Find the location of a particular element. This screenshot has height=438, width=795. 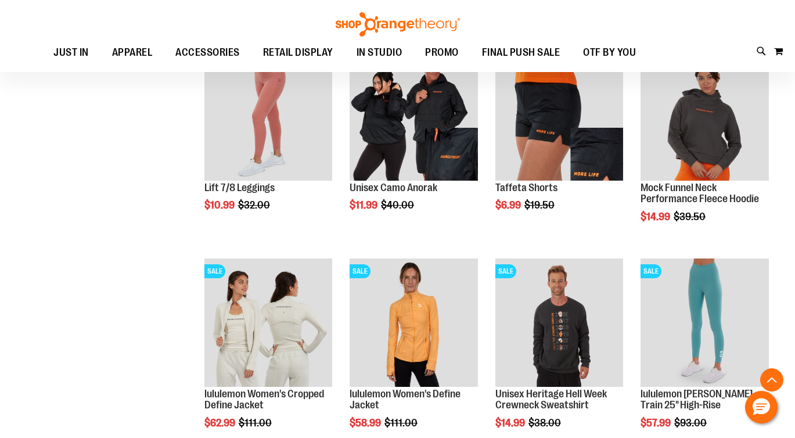

span: APPAREL is located at coordinates (132, 52).